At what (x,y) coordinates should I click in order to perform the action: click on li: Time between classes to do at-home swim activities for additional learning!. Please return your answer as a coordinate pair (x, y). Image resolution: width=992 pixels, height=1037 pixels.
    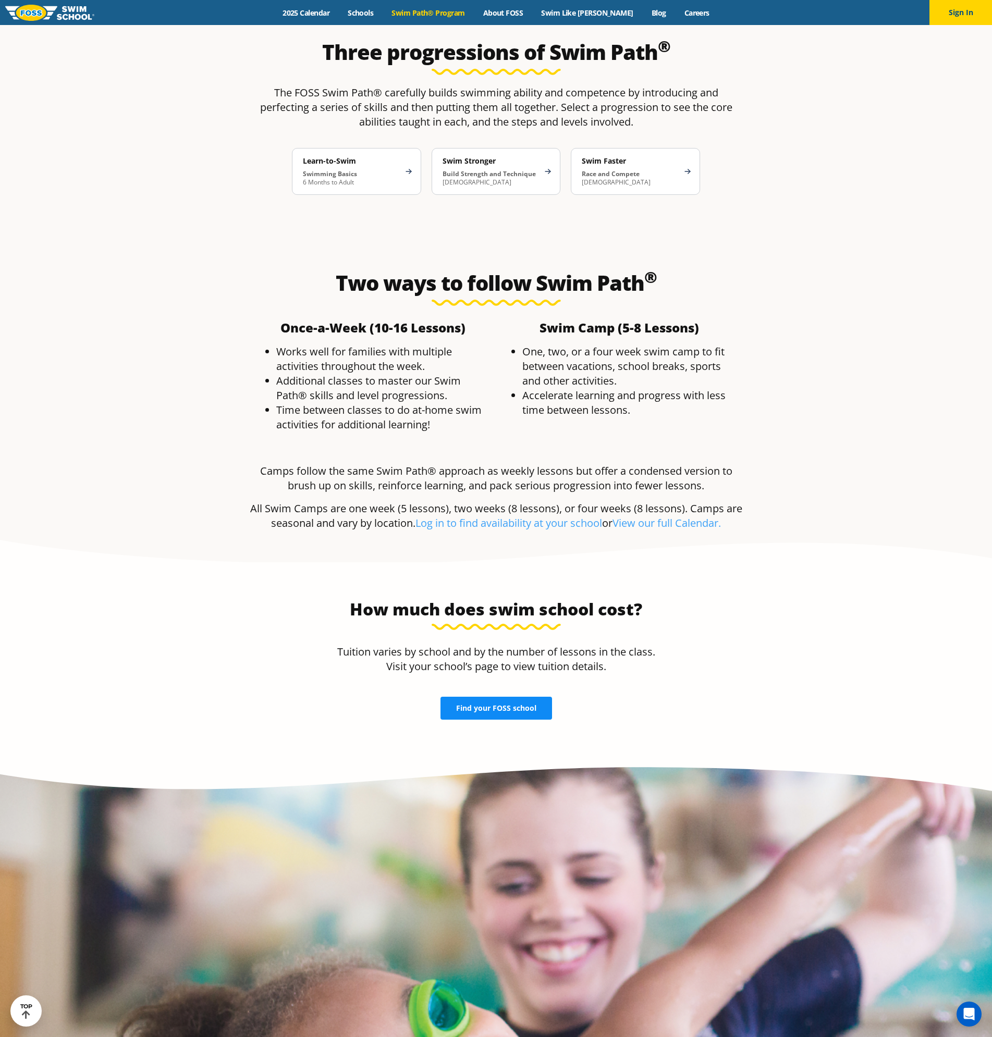
    Looking at the image, I should click on (384, 417).